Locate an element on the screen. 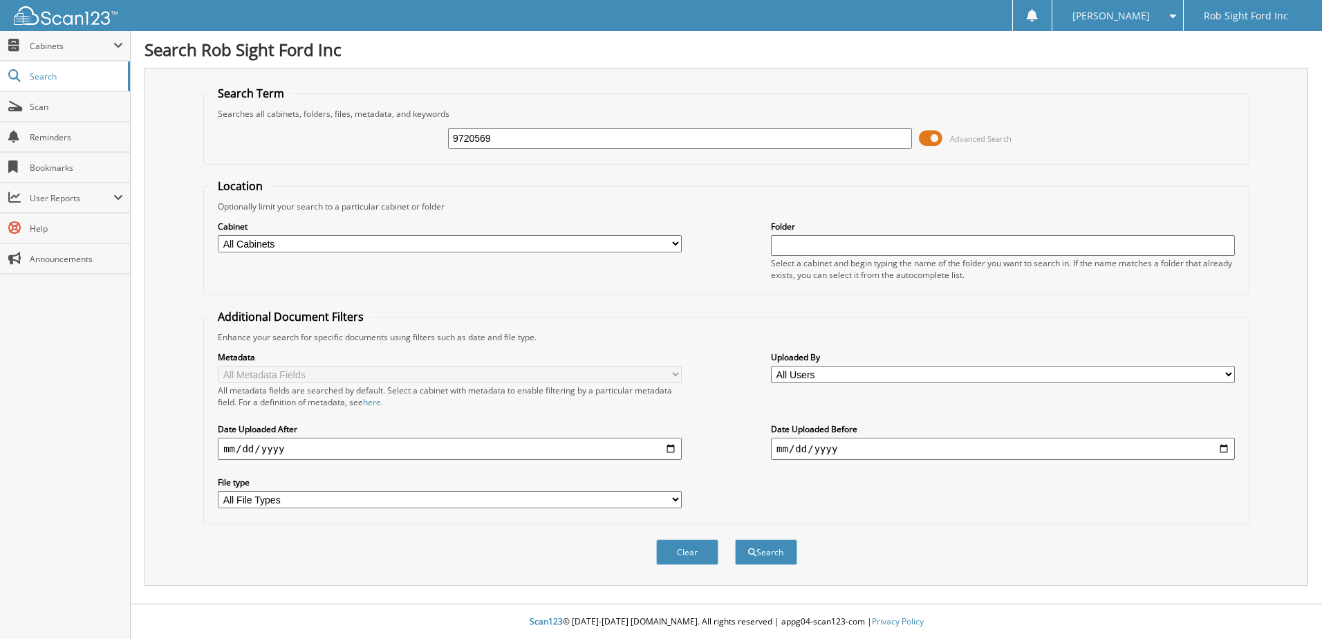  div: Optionally limit your search to a particular cabinet or folder is located at coordinates (726, 206).